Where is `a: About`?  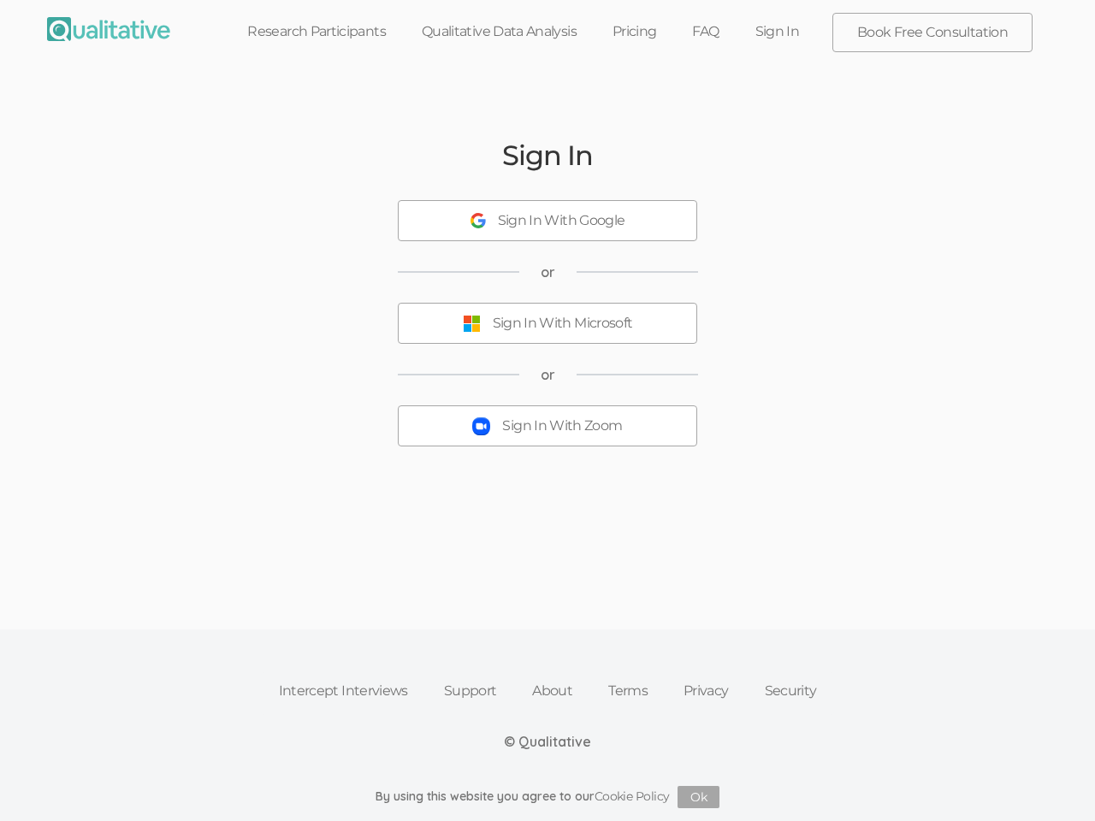
a: About is located at coordinates (552, 691).